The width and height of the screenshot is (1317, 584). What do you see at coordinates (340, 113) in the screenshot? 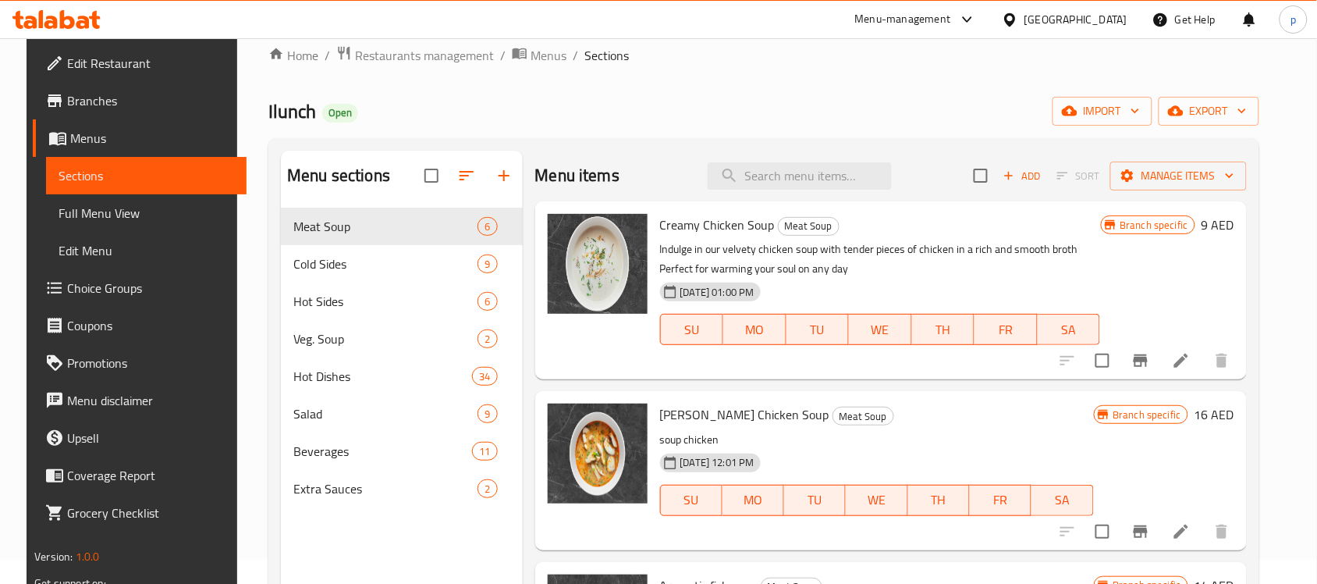
I see `div: Open` at bounding box center [340, 113].